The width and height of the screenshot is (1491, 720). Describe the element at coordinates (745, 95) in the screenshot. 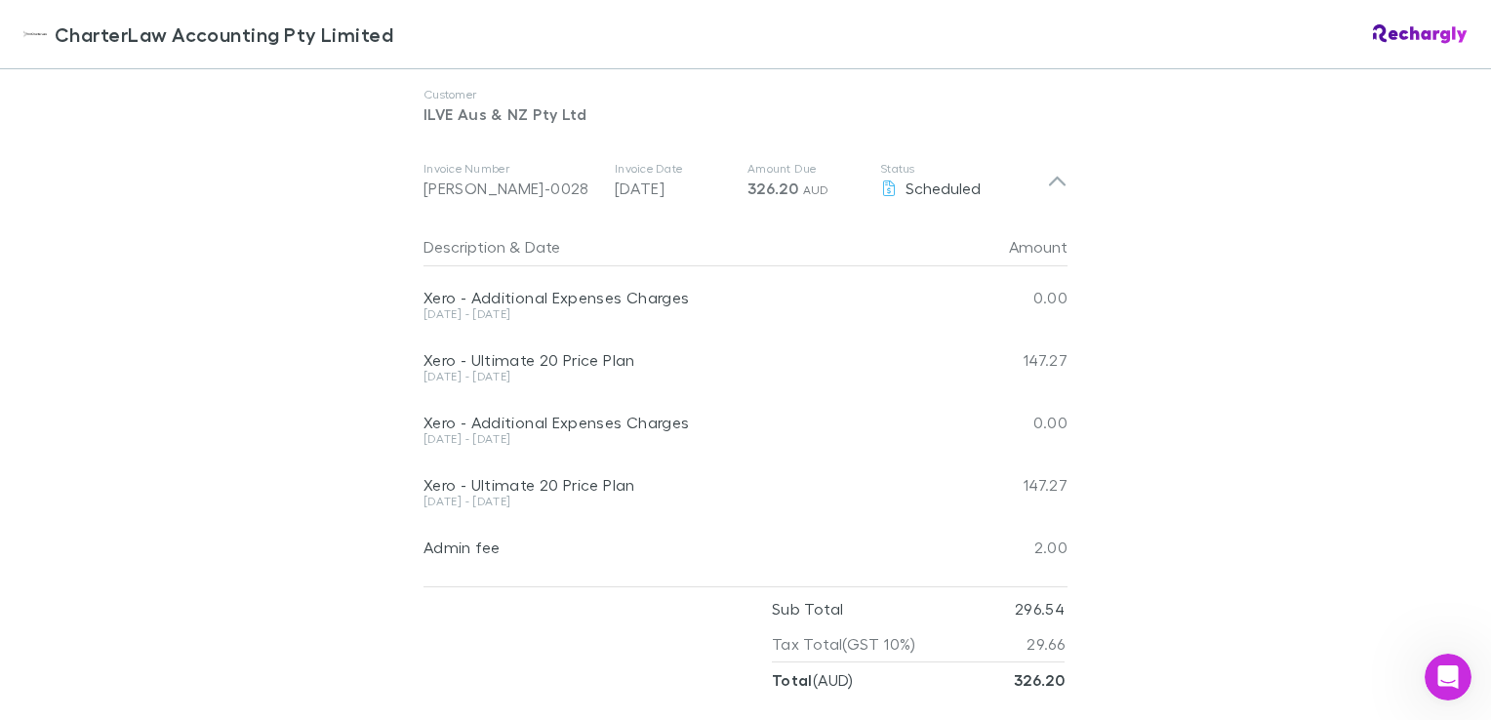

I see `p: Customer` at that location.